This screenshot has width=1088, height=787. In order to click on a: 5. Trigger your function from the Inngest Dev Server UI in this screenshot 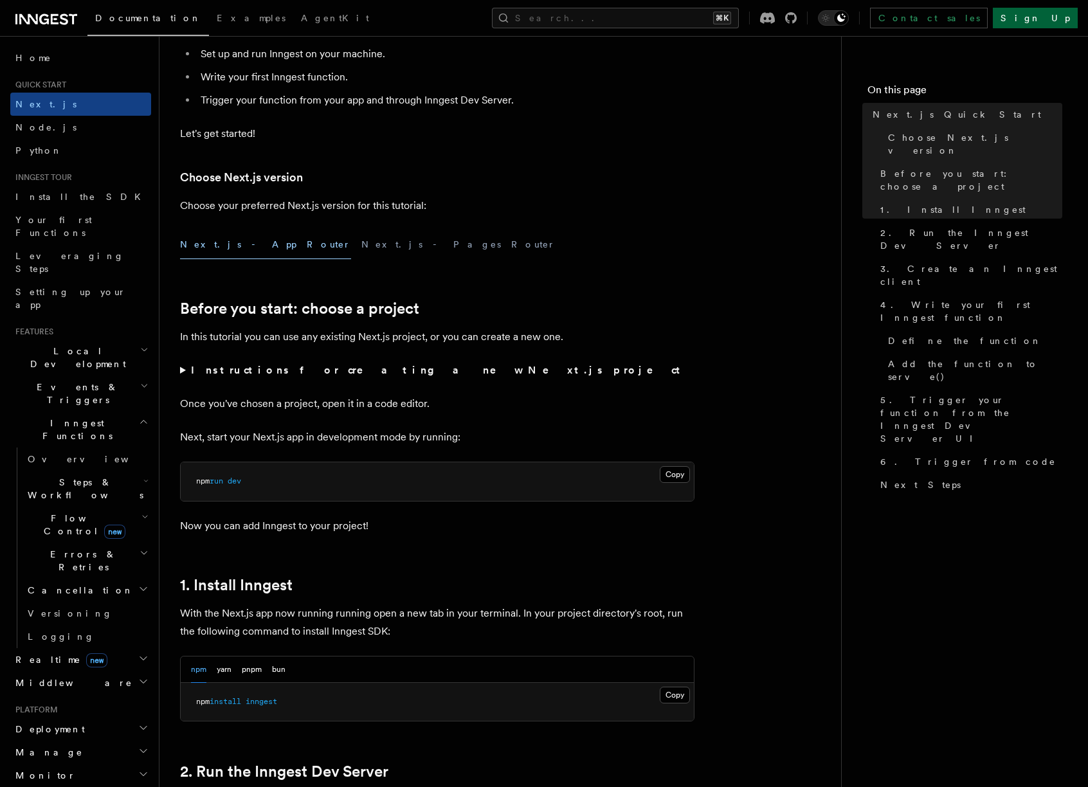, I will do `click(968, 419)`.